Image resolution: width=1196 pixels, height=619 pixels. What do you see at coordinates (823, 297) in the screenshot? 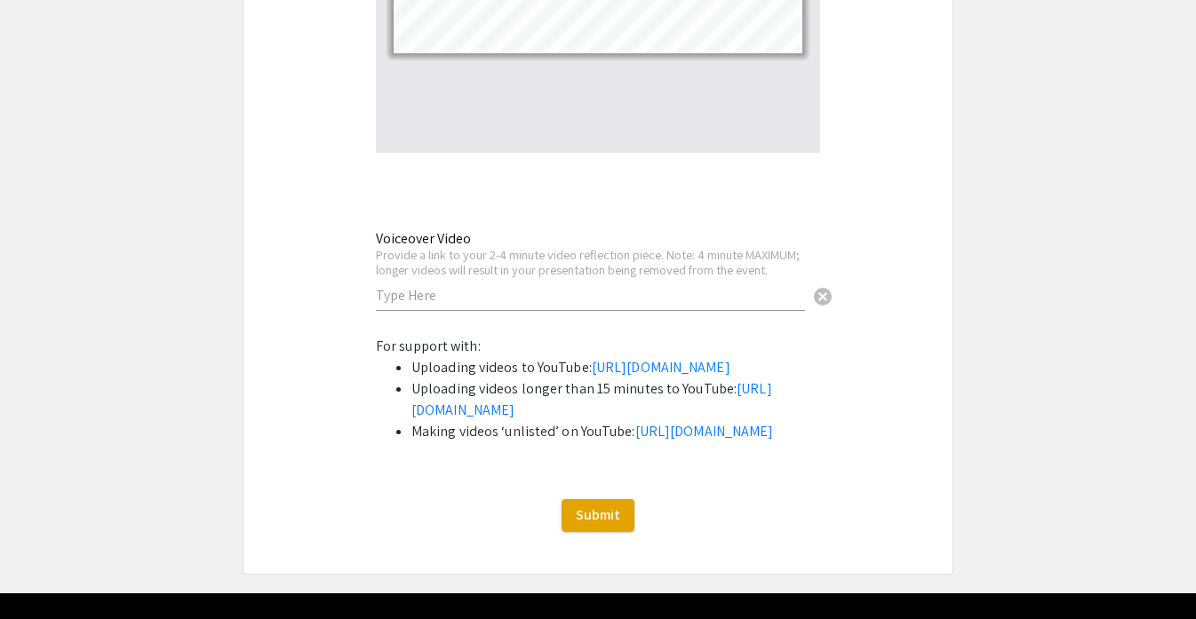
I see `span: cancel` at bounding box center [823, 297].